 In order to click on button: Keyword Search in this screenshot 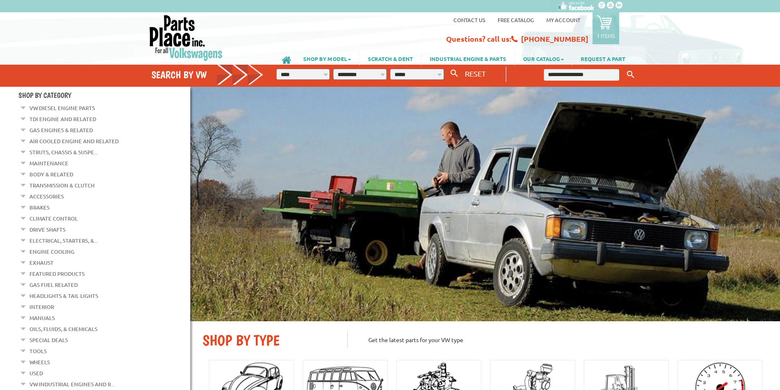, I will do `click(631, 74)`.